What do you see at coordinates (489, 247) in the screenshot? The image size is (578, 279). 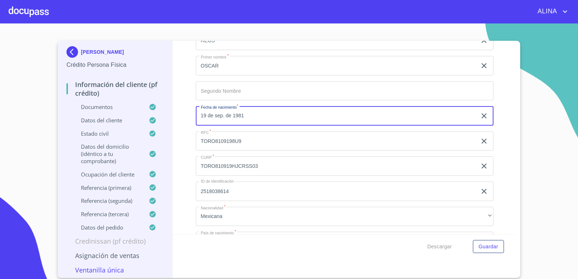 I see `button: Guardar` at bounding box center [489, 247].